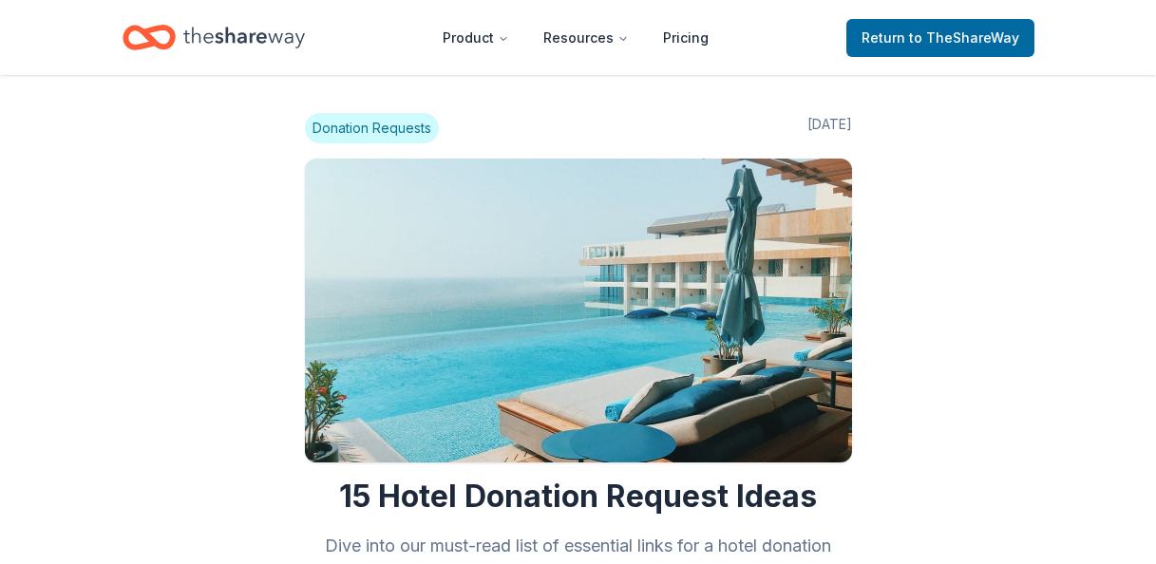  What do you see at coordinates (940, 38) in the screenshot?
I see `span: Return` at bounding box center [940, 38].